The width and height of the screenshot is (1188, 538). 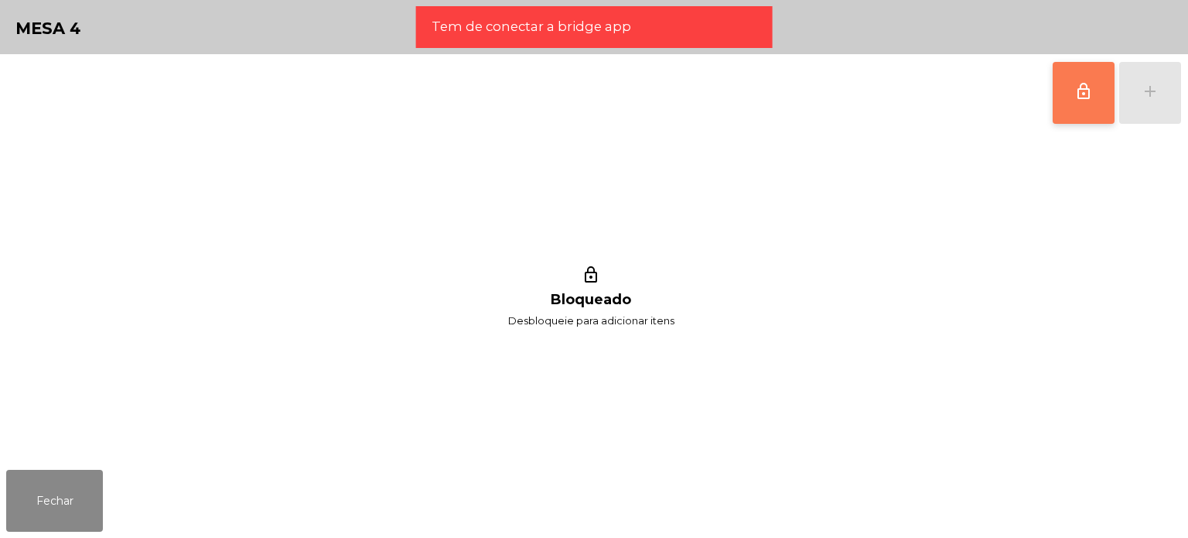 I want to click on i: lock_outline, so click(x=591, y=277).